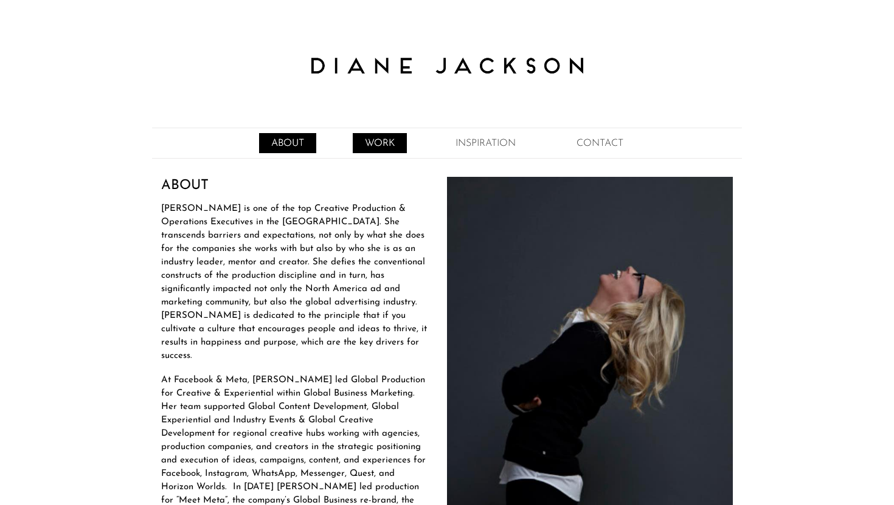 The image size is (894, 505). I want to click on a: Diane Jackson, so click(447, 66).